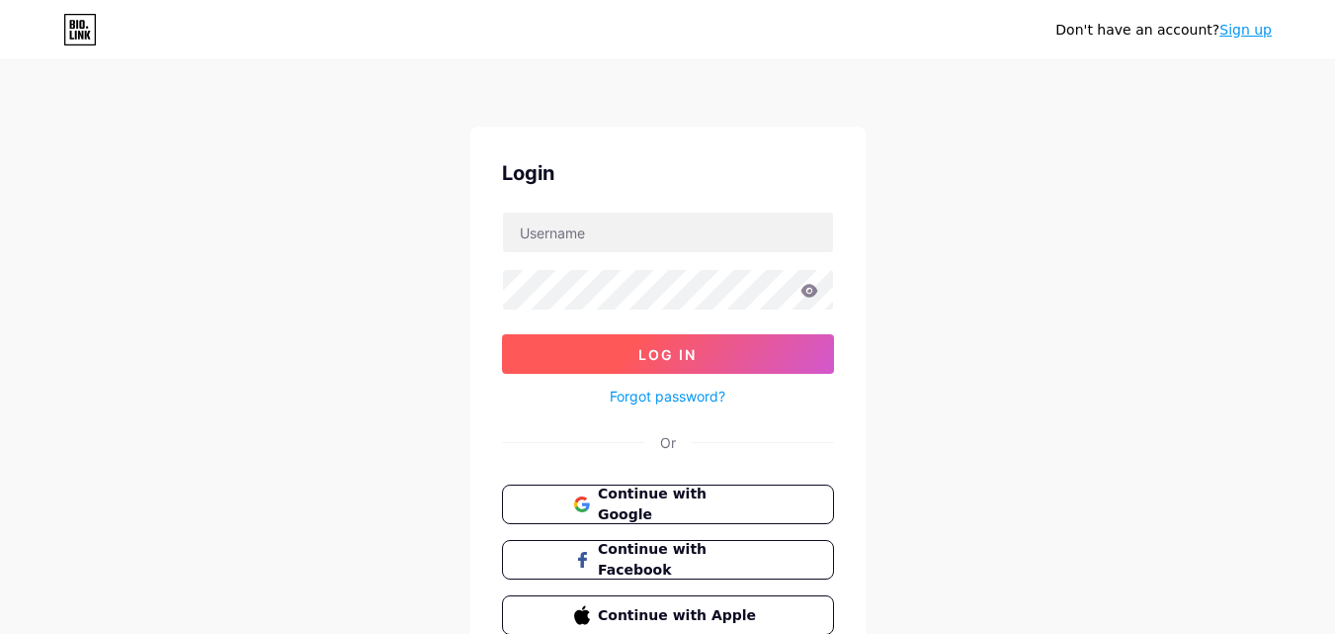 The width and height of the screenshot is (1335, 634). I want to click on div: Or, so click(668, 442).